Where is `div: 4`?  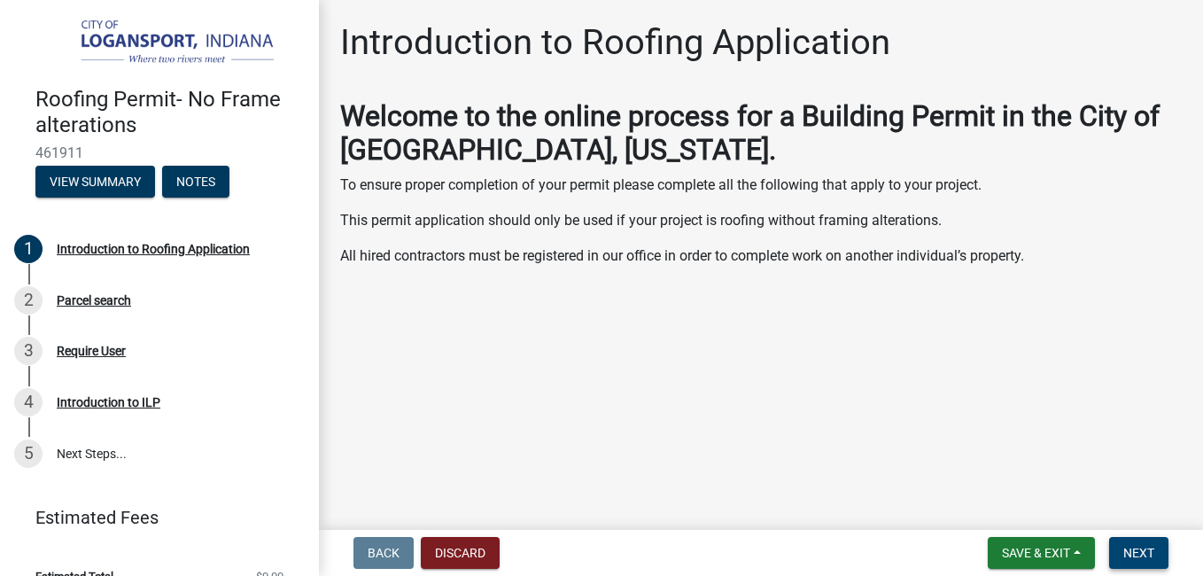 div: 4 is located at coordinates (28, 402).